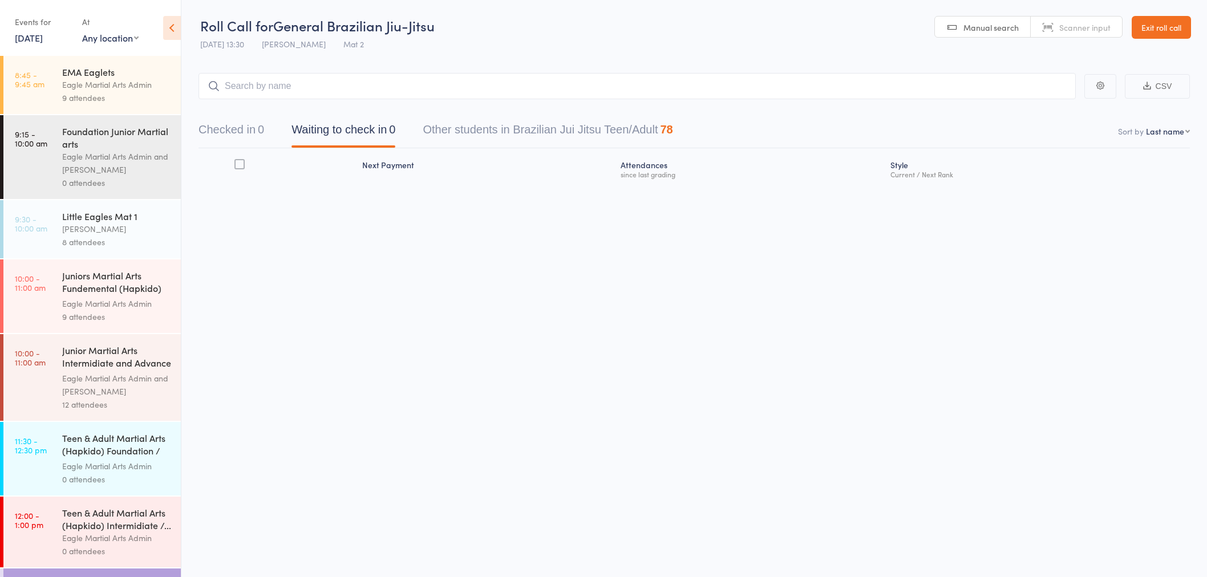 Image resolution: width=1207 pixels, height=577 pixels. Describe the element at coordinates (1037, 174) in the screenshot. I see `div: Current / Next Rank` at that location.